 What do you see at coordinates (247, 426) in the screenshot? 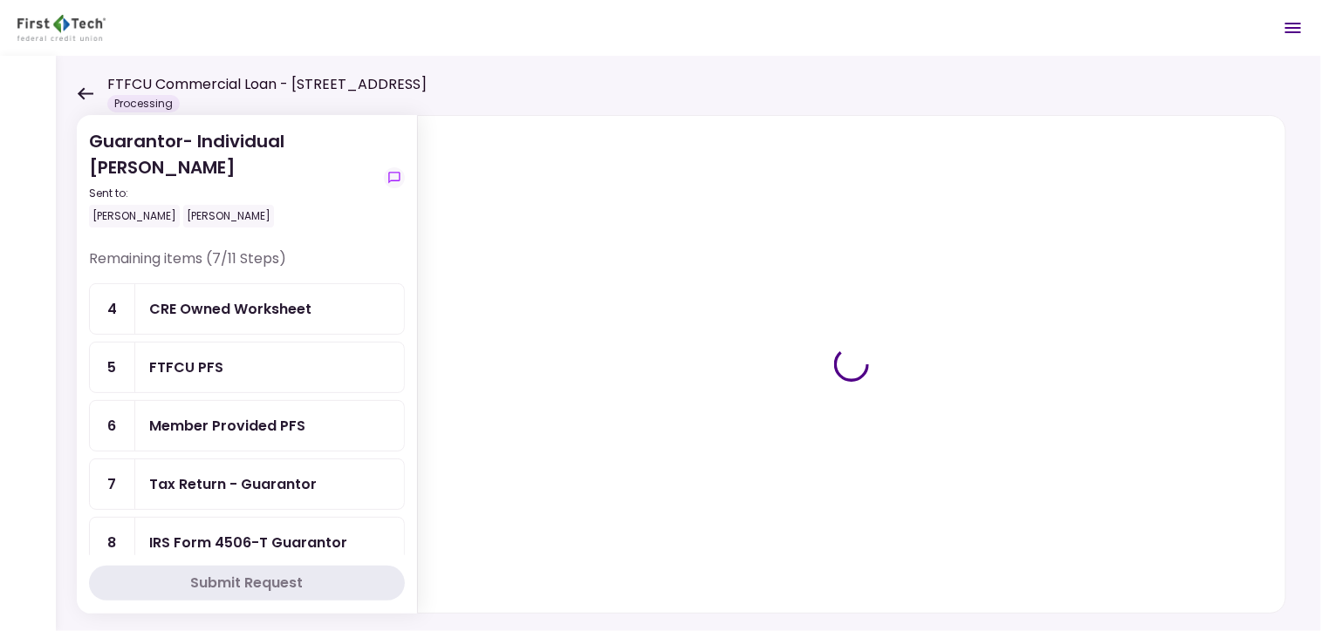
I see `a: 6Member Provided PFS` at bounding box center [247, 426].